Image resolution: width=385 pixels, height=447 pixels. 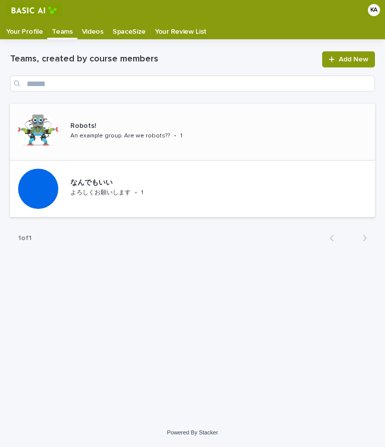 I want to click on div: Search, so click(x=193, y=83).